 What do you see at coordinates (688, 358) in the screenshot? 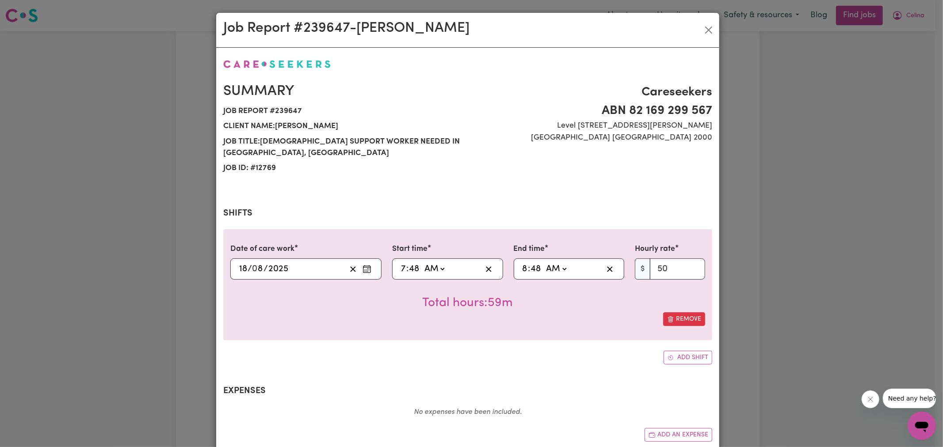
I see `button: Add another shift` at bounding box center [688, 358].